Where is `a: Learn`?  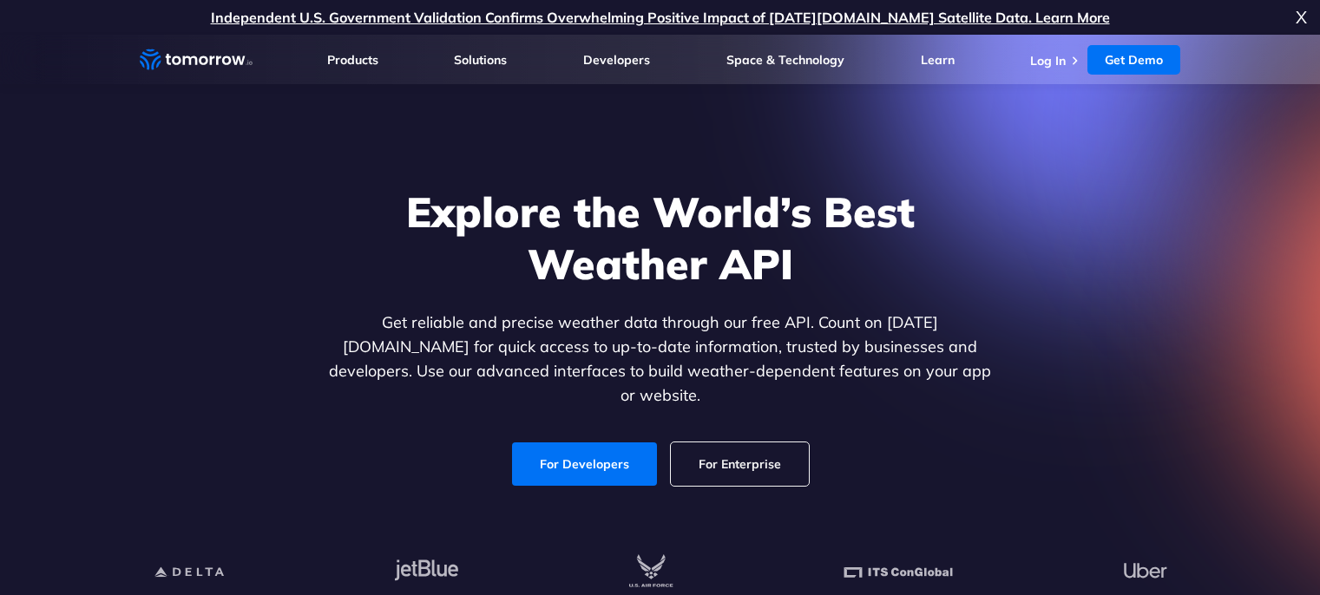 a: Learn is located at coordinates (937, 60).